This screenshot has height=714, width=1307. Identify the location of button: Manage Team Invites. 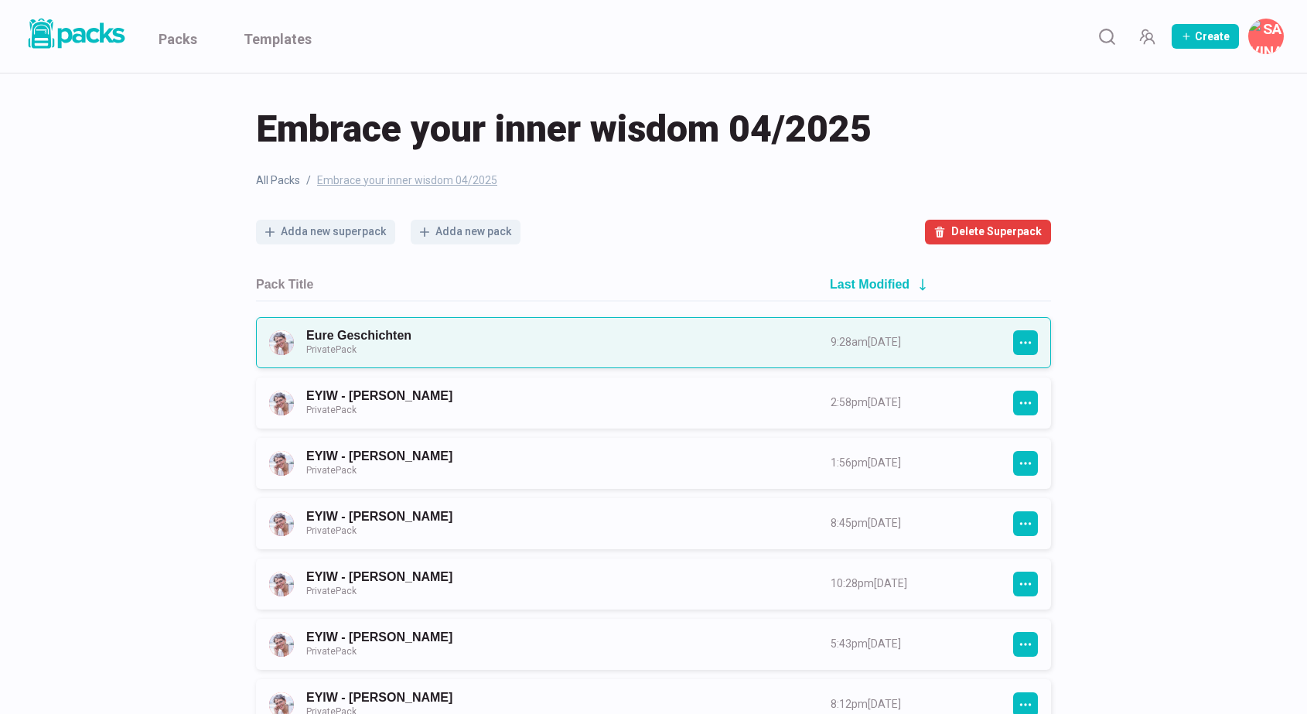
(1147, 36).